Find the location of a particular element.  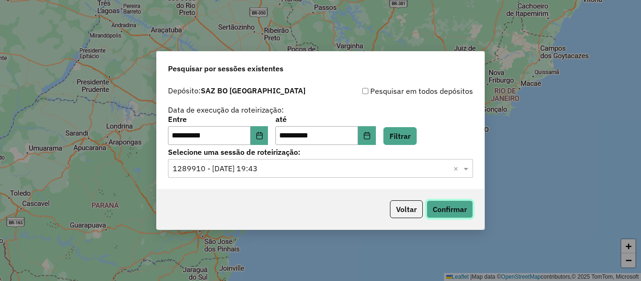

button: Confirmar is located at coordinates (449, 209).